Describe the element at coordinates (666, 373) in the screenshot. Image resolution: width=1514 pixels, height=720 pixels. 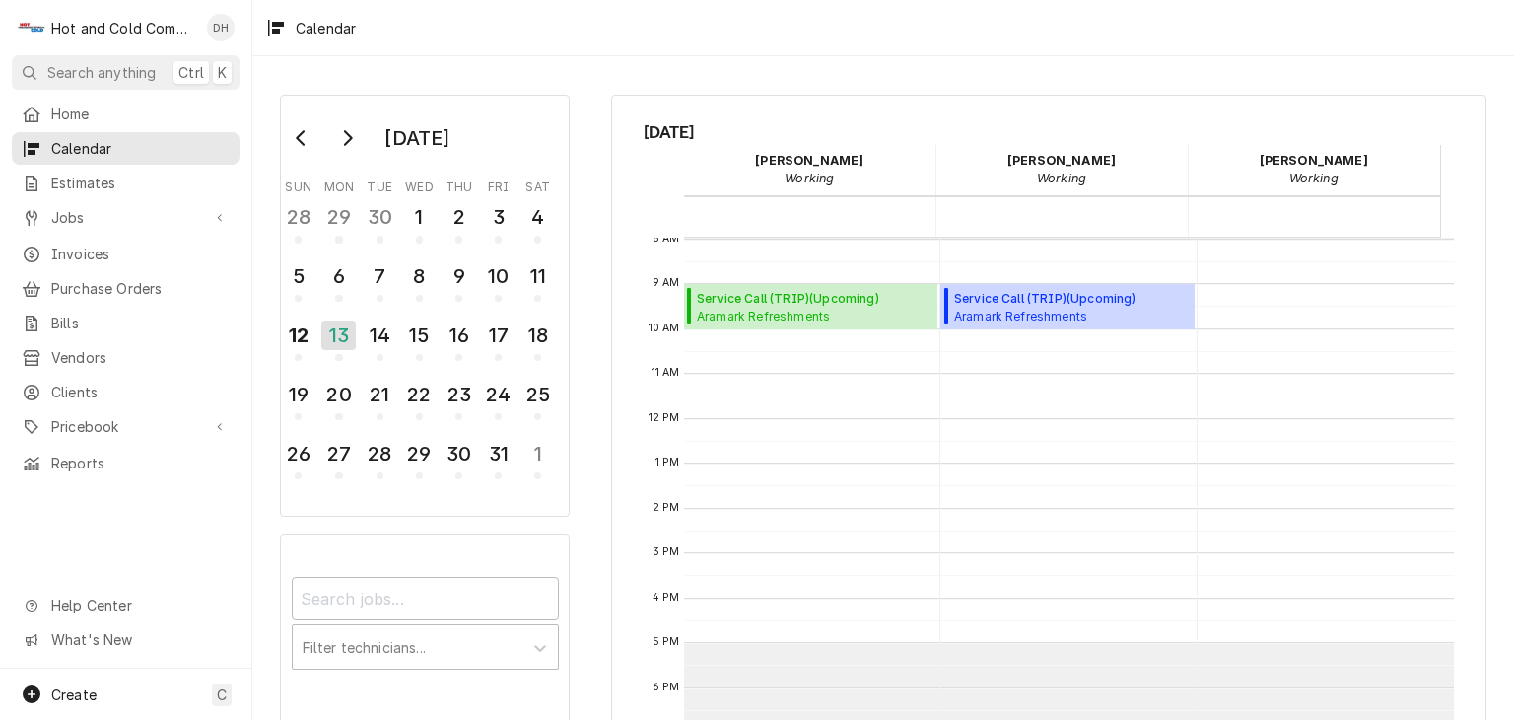
I see `span: 11 AM` at that location.